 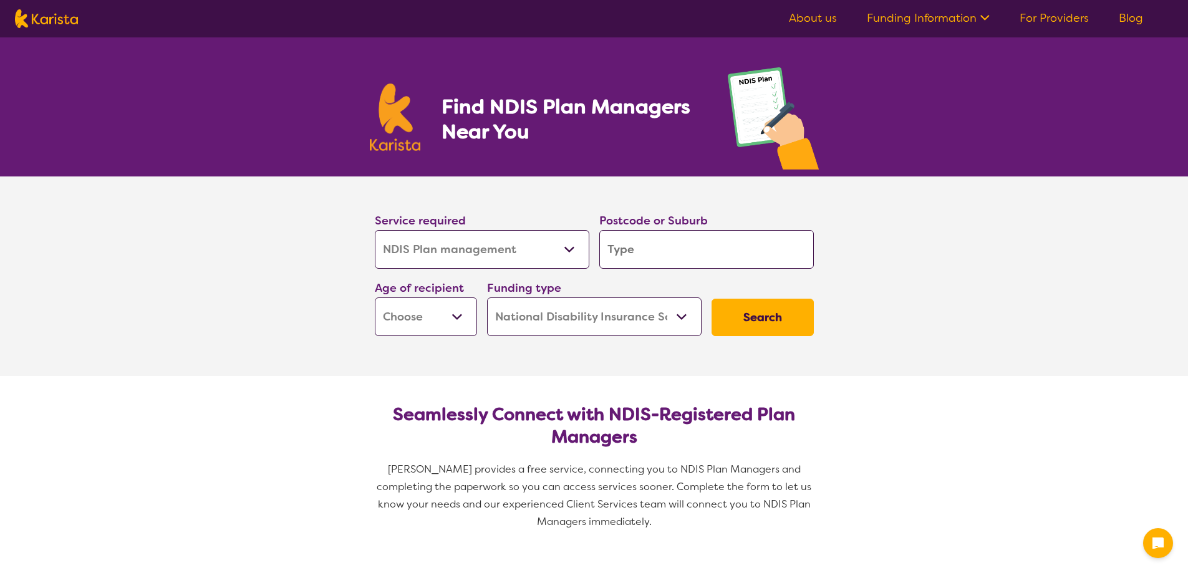 What do you see at coordinates (594, 426) in the screenshot?
I see `h2: Seamlessly Connect with NDIS-Registered Plan Managers` at bounding box center [594, 426].